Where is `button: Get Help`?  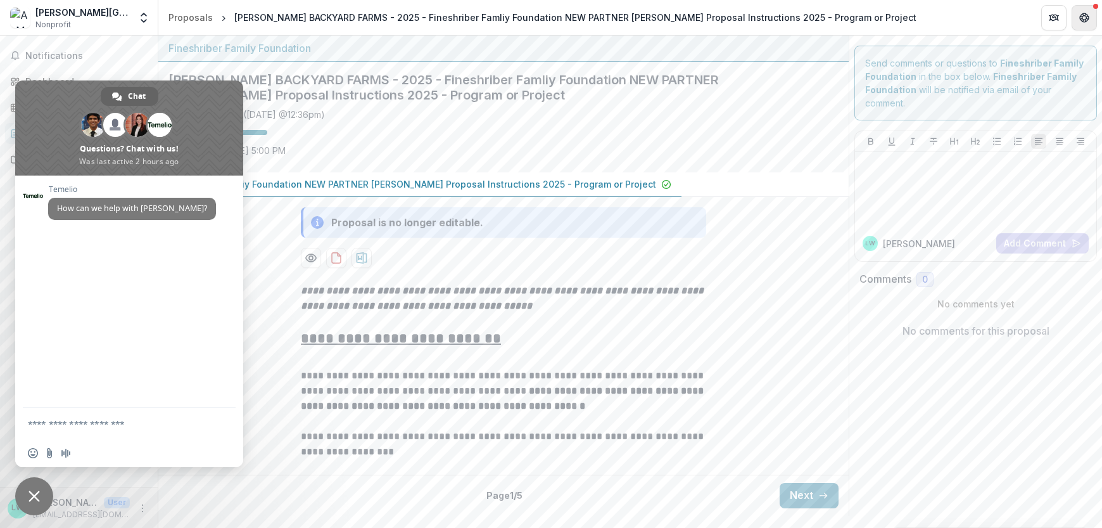 button: Get Help is located at coordinates (1085, 18).